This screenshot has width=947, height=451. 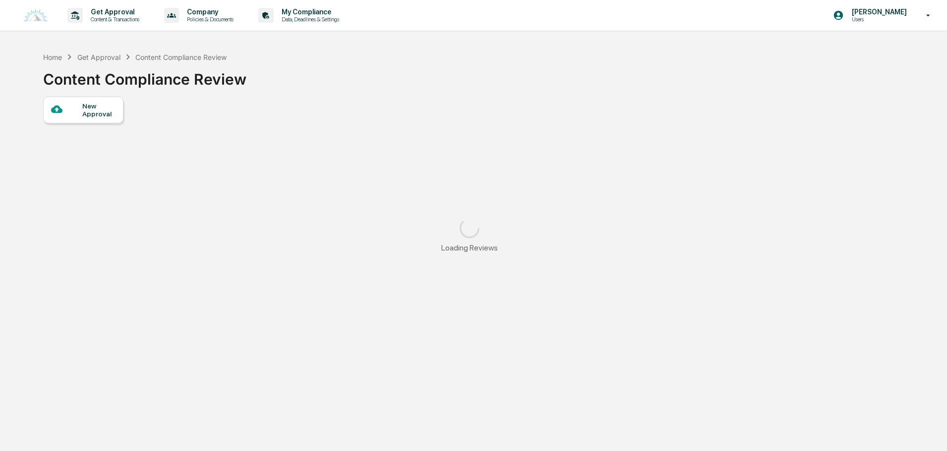 I want to click on p: Get Approval, so click(x=113, y=12).